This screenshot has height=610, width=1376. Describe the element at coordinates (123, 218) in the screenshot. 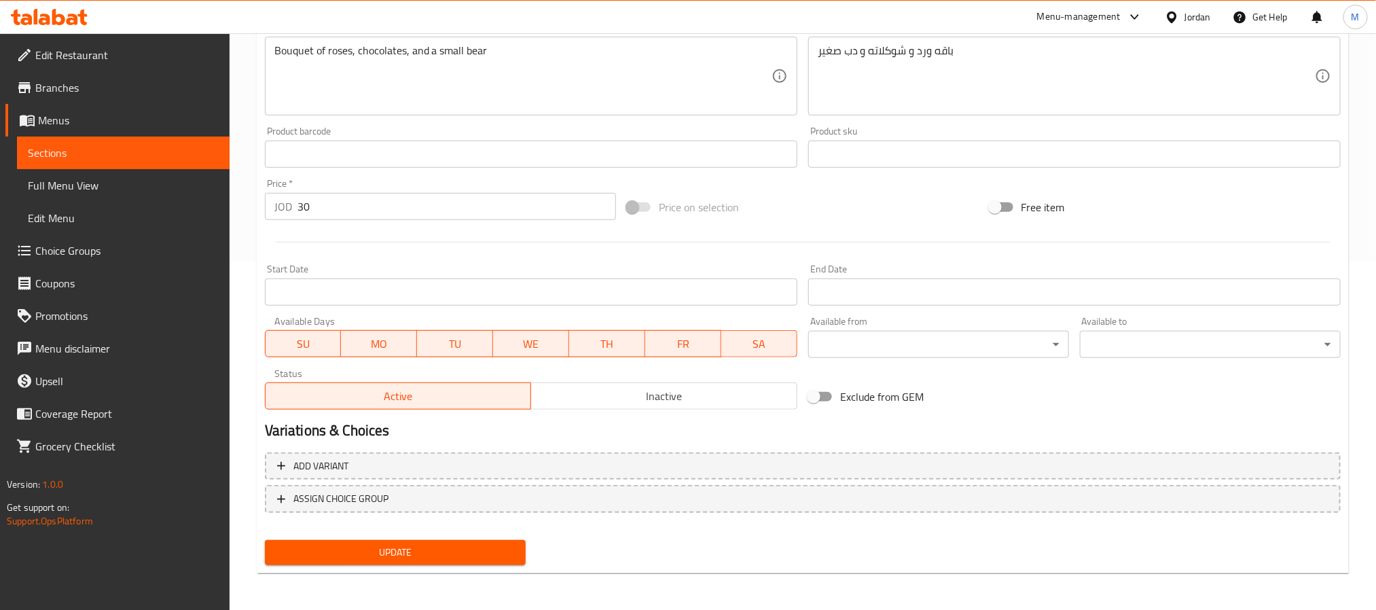

I see `a: Edit Menu` at that location.